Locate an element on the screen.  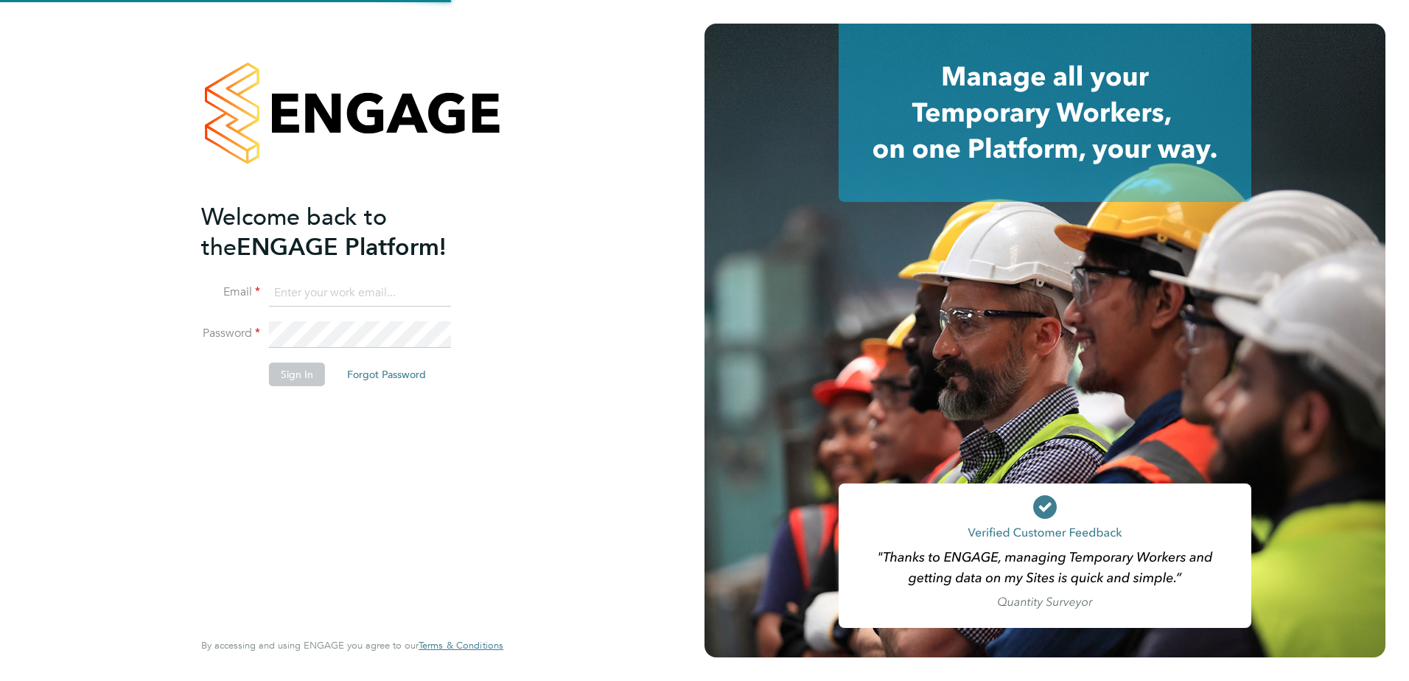
button: Sign In is located at coordinates (297, 374).